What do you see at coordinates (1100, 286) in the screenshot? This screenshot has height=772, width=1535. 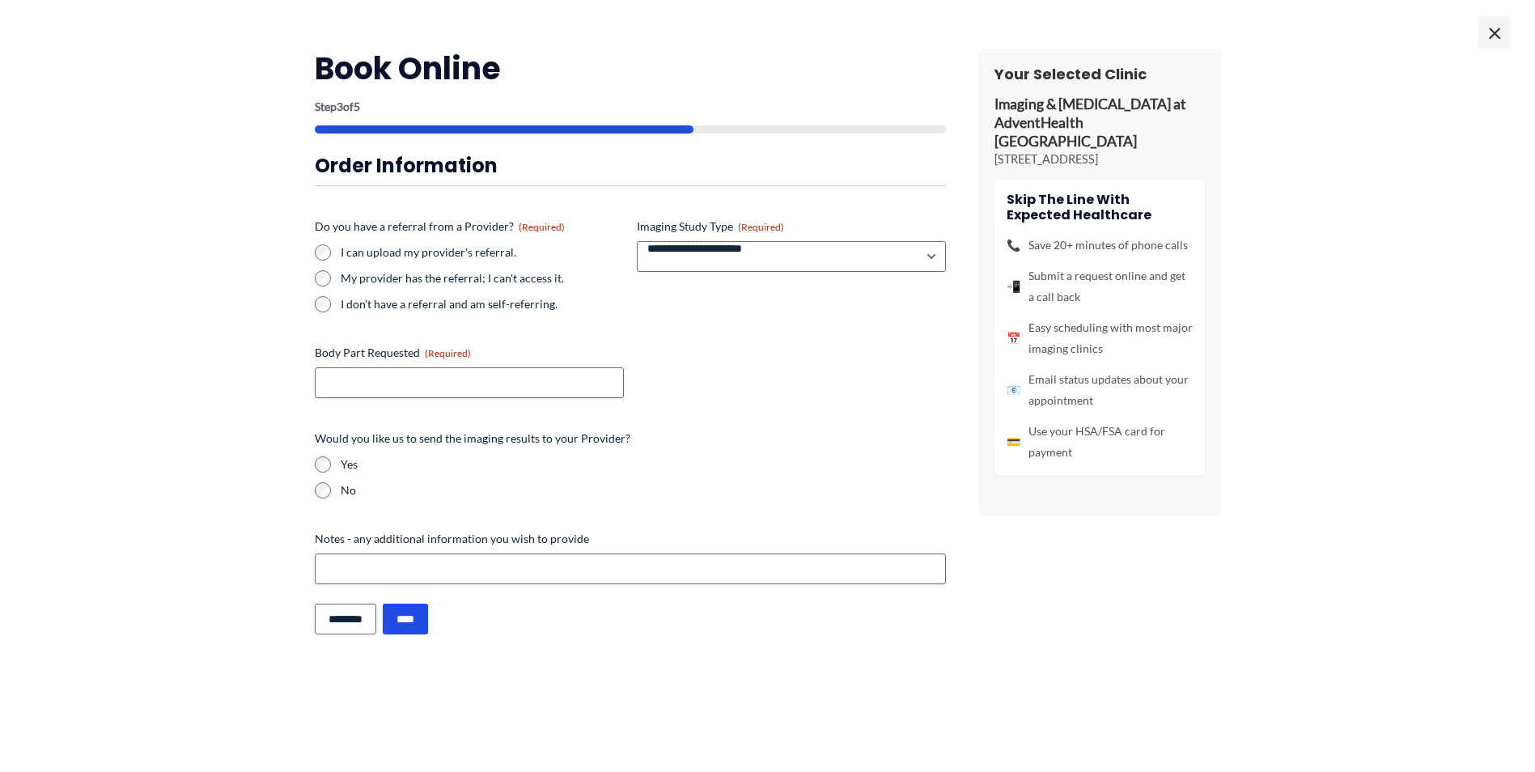 I see `li: Submit a request online and get a call back` at bounding box center [1100, 286].